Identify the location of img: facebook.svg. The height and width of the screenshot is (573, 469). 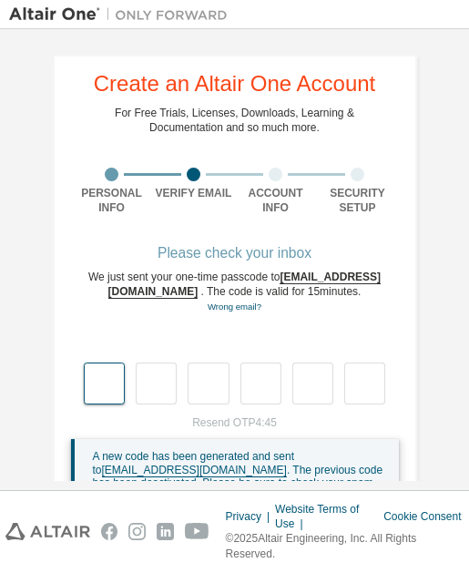
(109, 531).